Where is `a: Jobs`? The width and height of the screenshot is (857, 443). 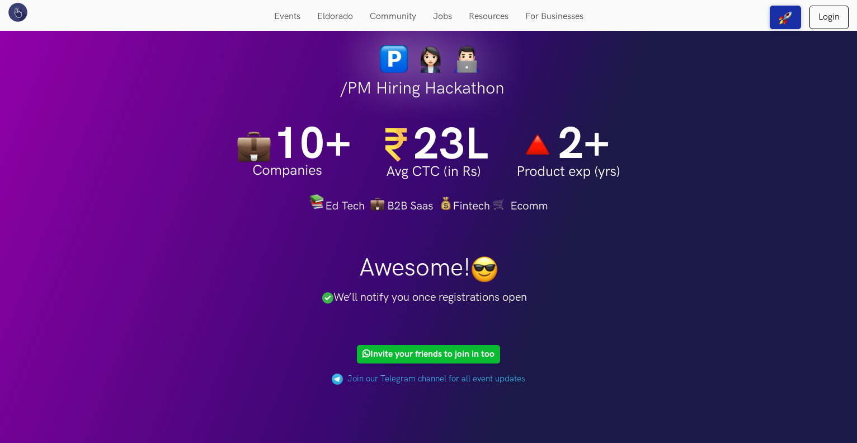
a: Jobs is located at coordinates (443, 16).